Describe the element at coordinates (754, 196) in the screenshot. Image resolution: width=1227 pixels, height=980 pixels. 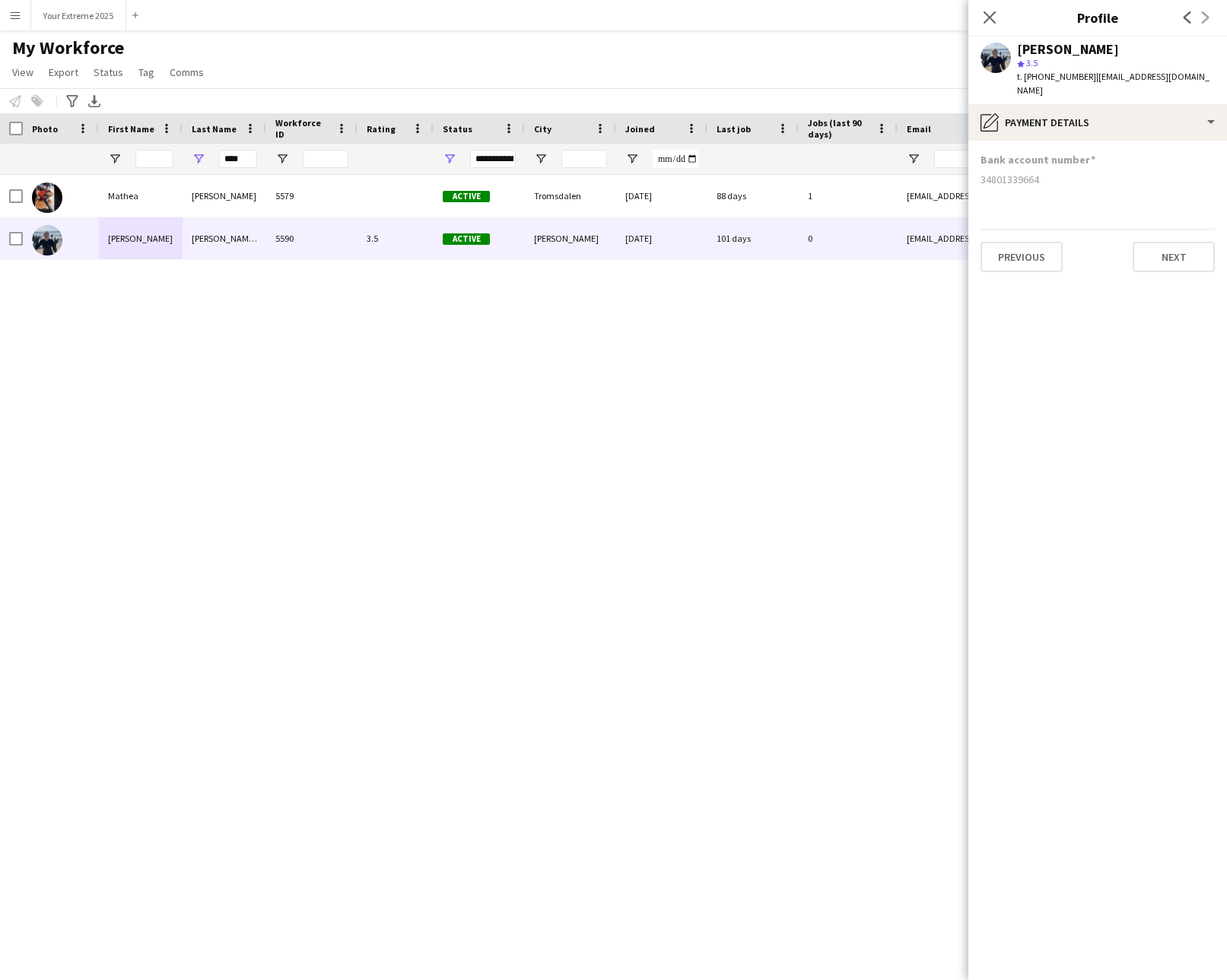
I see `div: 88 days` at that location.